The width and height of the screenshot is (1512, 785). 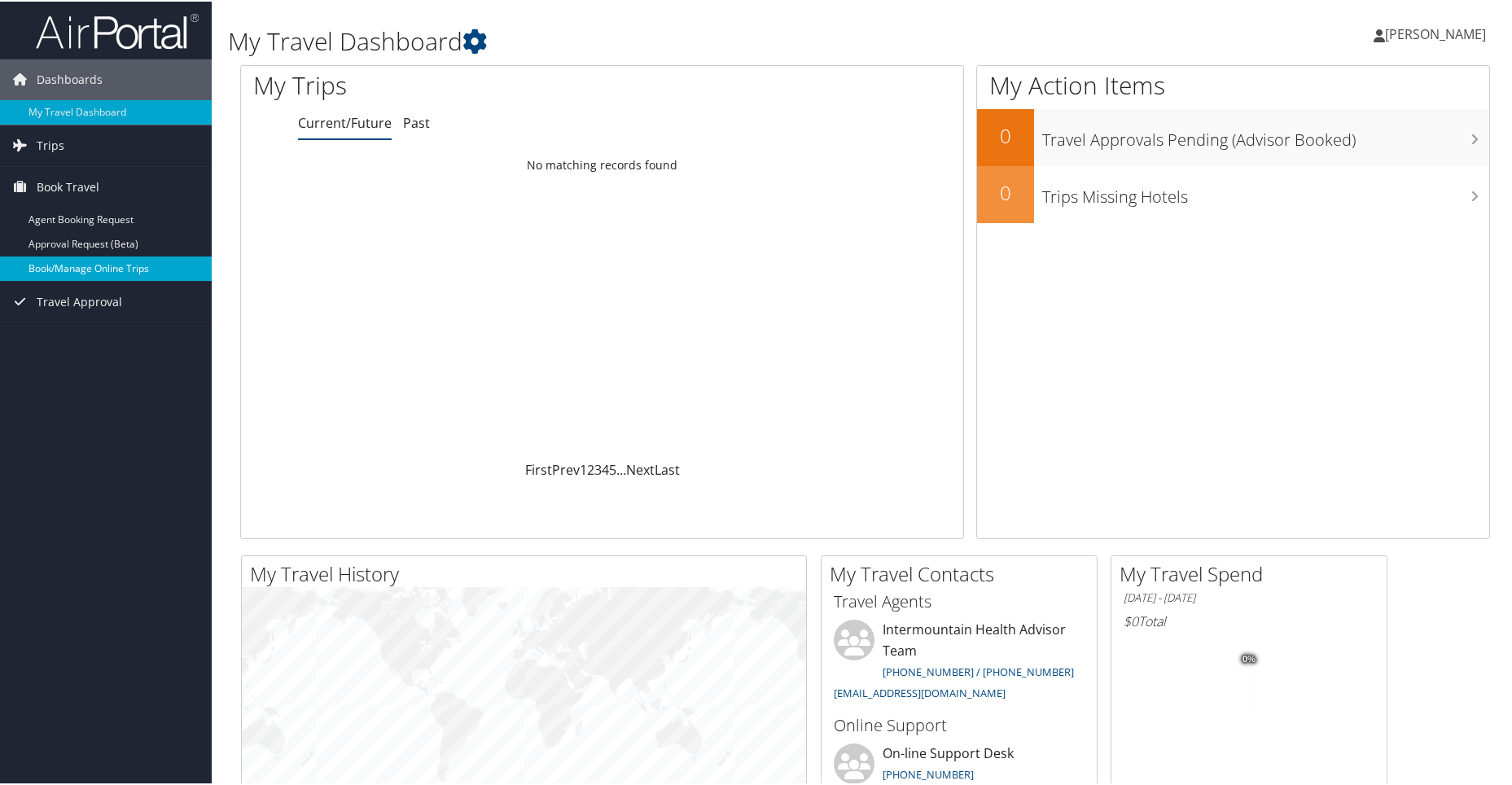 What do you see at coordinates (68, 186) in the screenshot?
I see `span: Book Travel` at bounding box center [68, 186].